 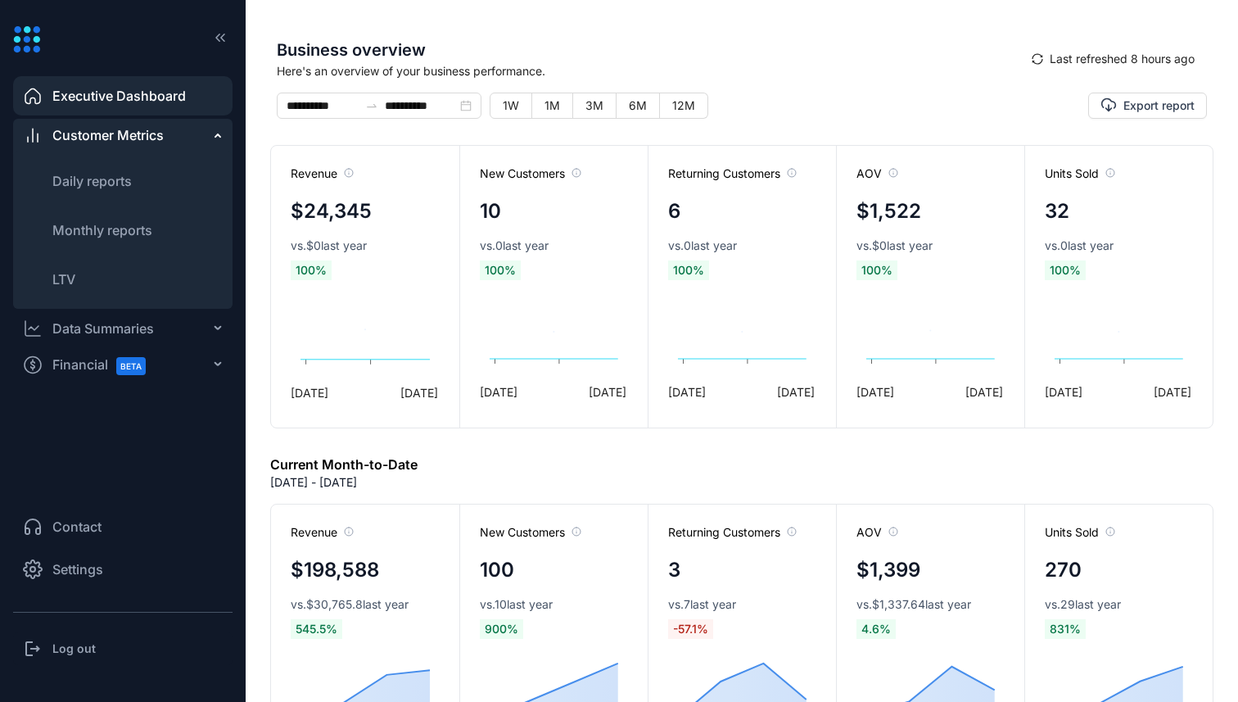 What do you see at coordinates (344, 464) in the screenshot?
I see `h6: Current Month-to-Date` at bounding box center [344, 464].